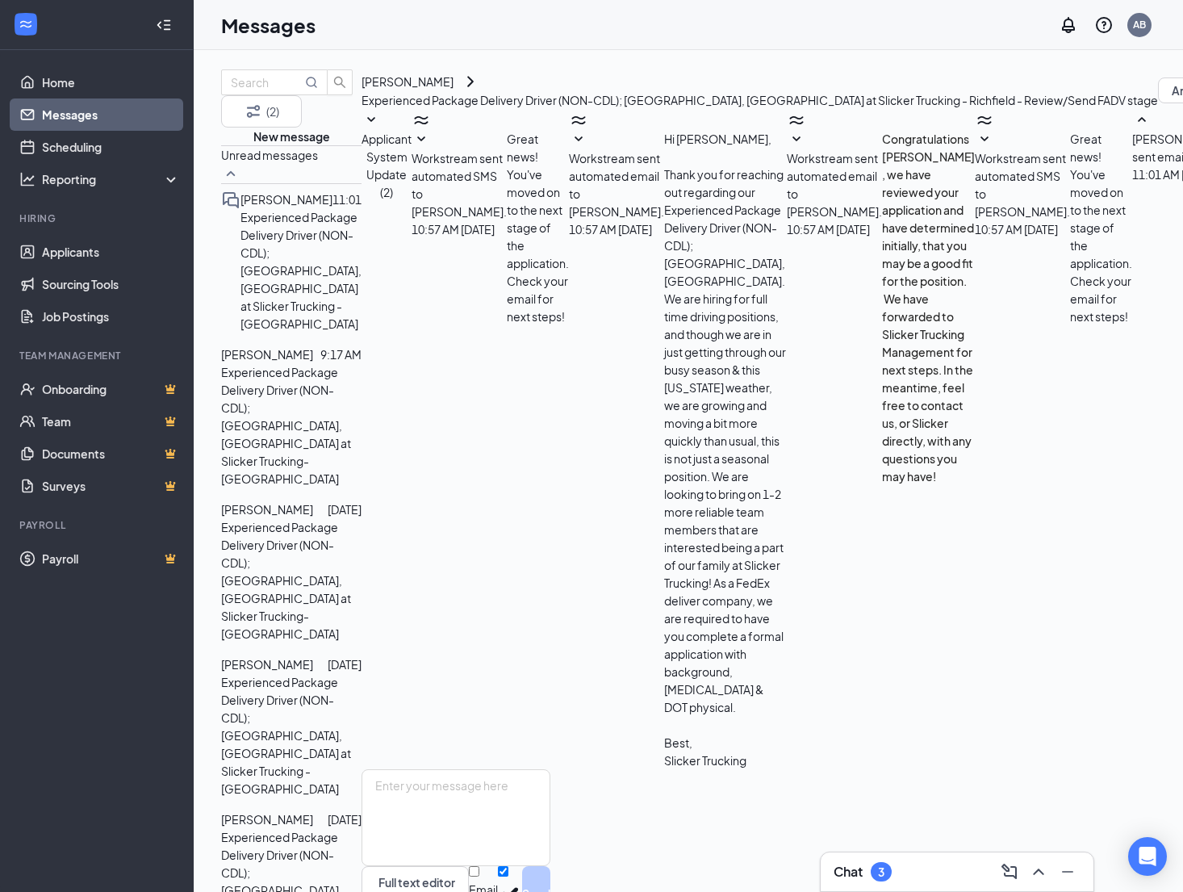 The width and height of the screenshot is (1183, 892). I want to click on input: SMS, so click(503, 871).